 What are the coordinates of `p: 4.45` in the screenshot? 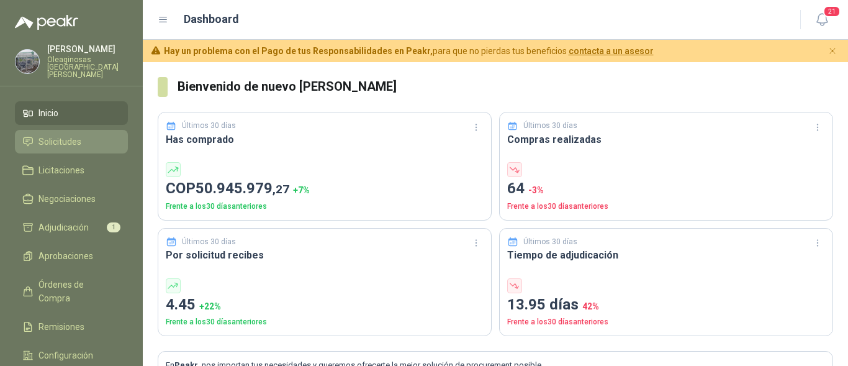 It's located at (325, 305).